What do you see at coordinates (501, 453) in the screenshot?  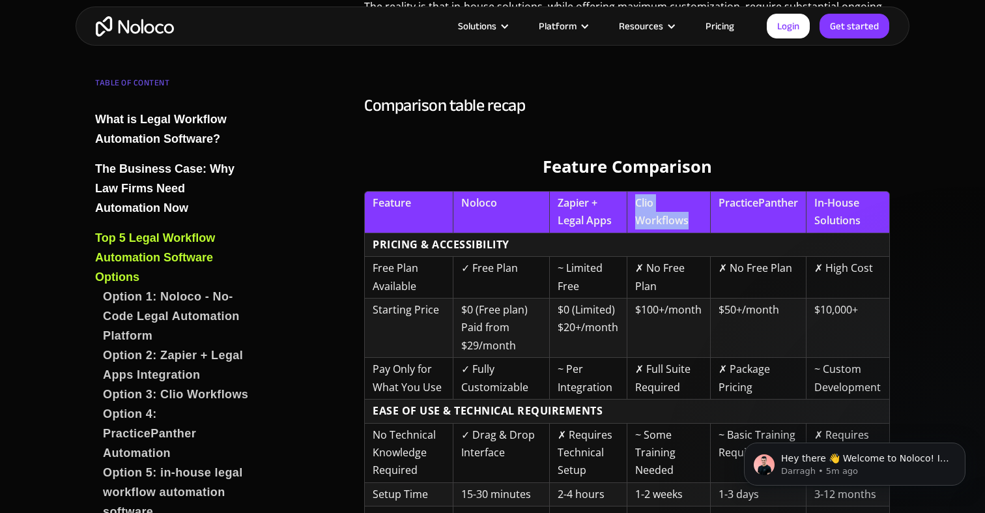 I see `td: ✓ Drag & Drop Interface` at bounding box center [501, 453].